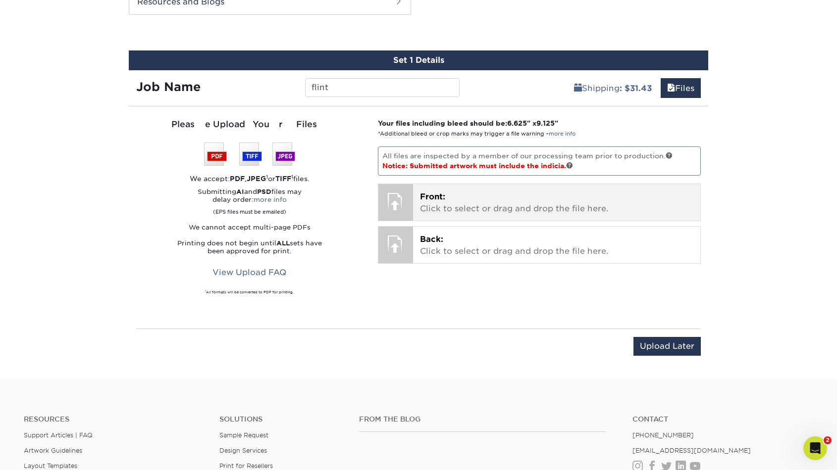  I want to click on div: All formats will be converted to PDF for printing., so click(250, 293).